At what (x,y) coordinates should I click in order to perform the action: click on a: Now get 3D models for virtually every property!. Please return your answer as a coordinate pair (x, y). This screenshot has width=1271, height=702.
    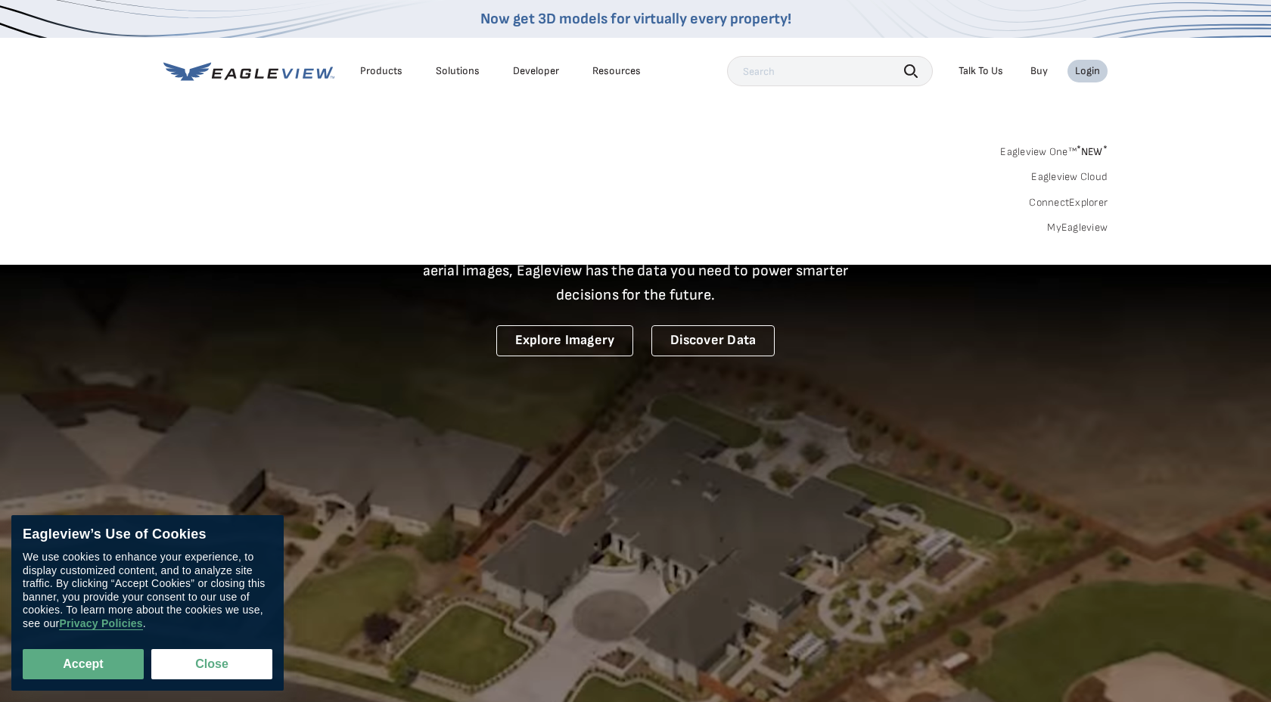
    Looking at the image, I should click on (636, 19).